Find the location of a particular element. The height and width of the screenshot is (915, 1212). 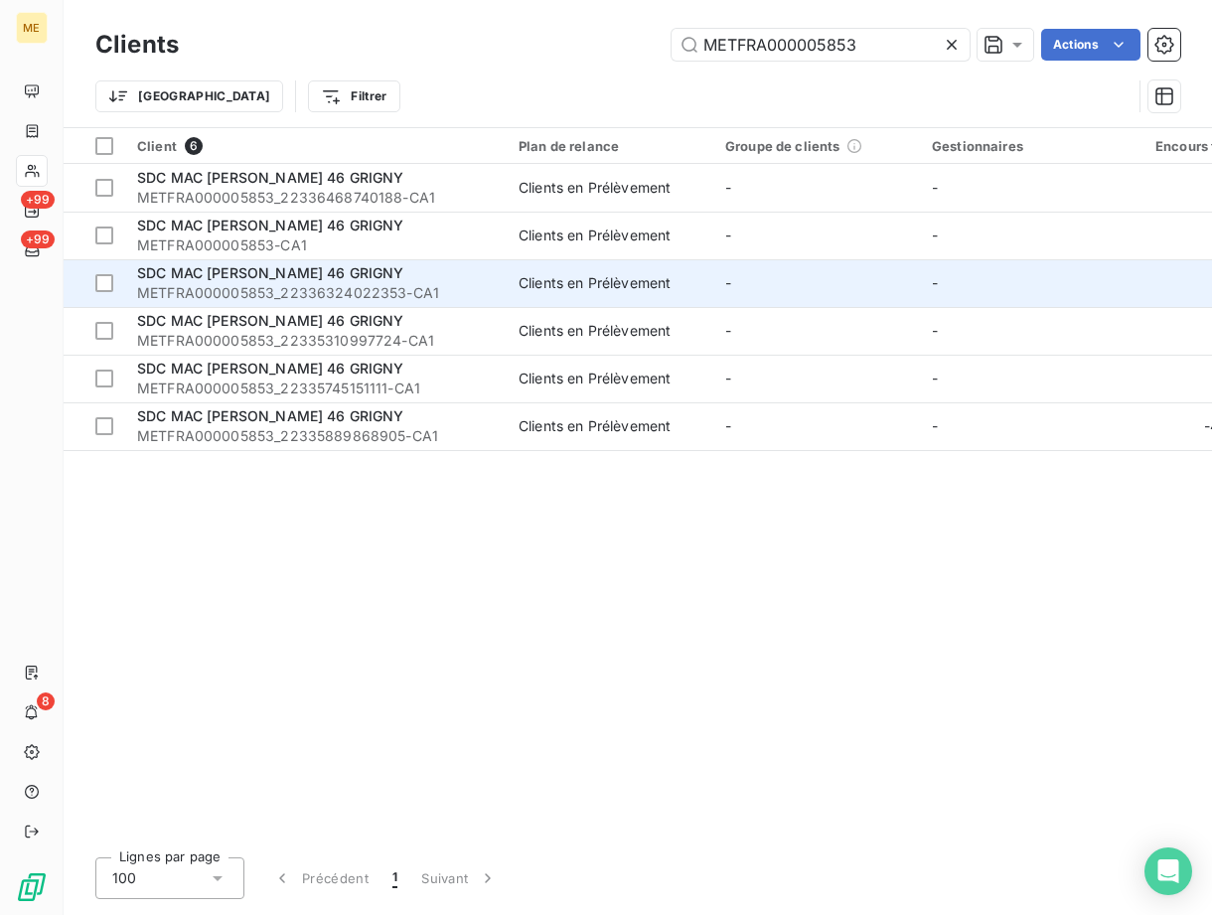

div: ME is located at coordinates (32, 28).